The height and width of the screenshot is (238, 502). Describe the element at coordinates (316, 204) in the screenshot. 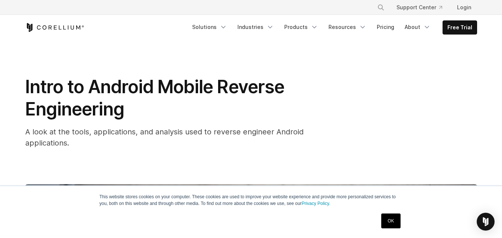

I see `a: Privacy Policy.` at that location.